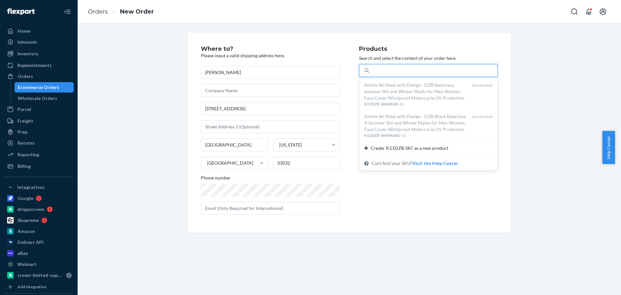 The height and width of the screenshot is (295, 621). Describe the element at coordinates (40, 275) in the screenshot. I see `div: crown-limited-supply` at that location.